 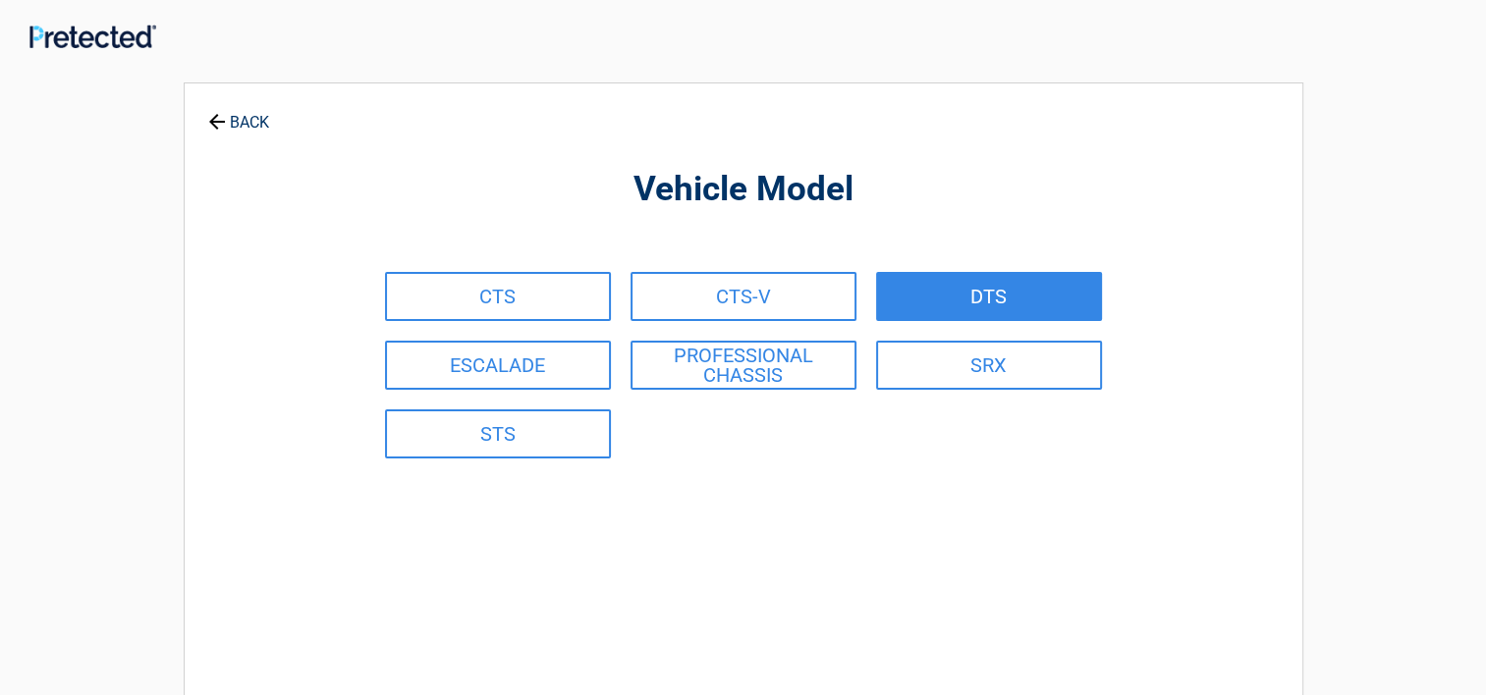 I want to click on a: DTS, so click(x=989, y=297).